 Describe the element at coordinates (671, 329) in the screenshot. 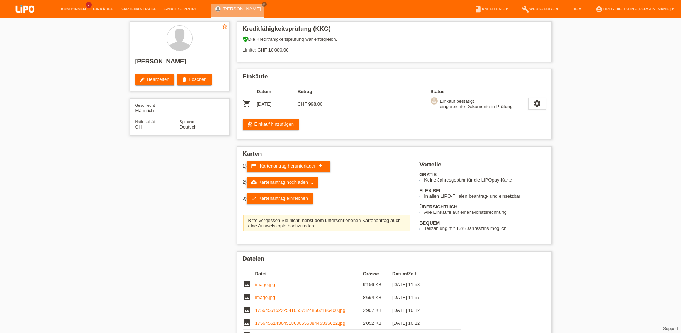

I see `a: Support` at that location.